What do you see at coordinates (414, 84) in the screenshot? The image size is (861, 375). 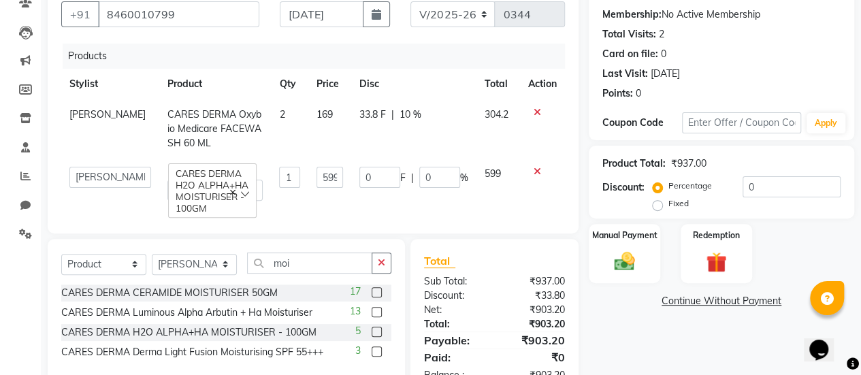 I see `th: Disc` at bounding box center [414, 84].